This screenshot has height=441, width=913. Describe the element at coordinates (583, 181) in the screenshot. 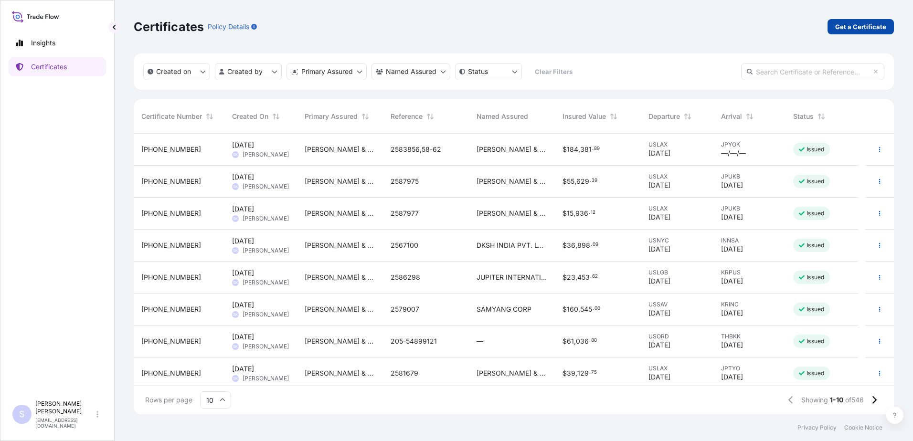

I see `span: 629` at that location.